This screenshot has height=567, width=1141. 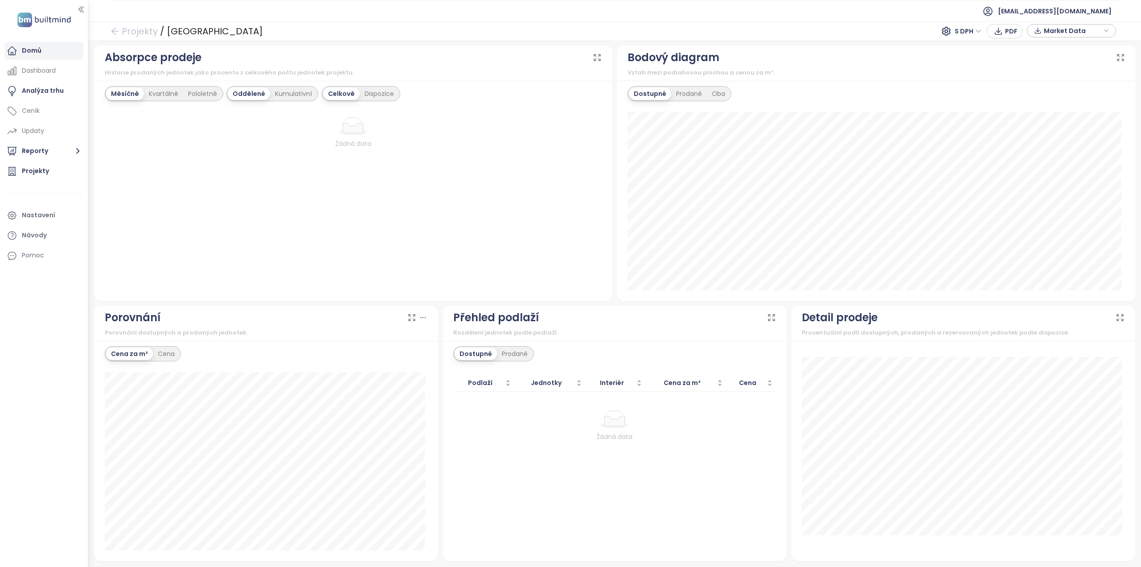 What do you see at coordinates (125, 94) in the screenshot?
I see `div: Měsíčně` at bounding box center [125, 94].